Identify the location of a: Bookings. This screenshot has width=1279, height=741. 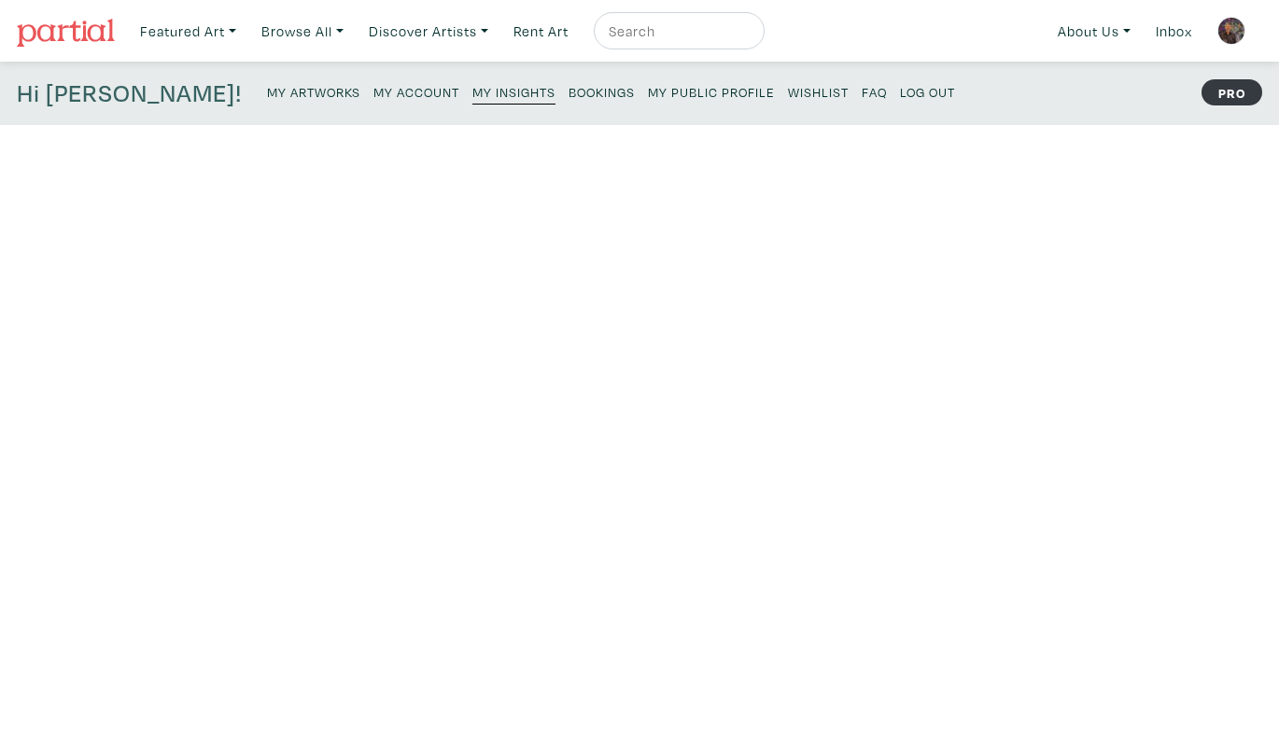
(601, 91).